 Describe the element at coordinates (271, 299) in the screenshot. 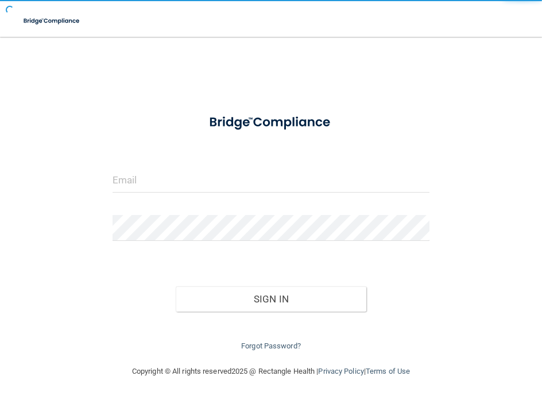

I see `button: Sign In` at that location.